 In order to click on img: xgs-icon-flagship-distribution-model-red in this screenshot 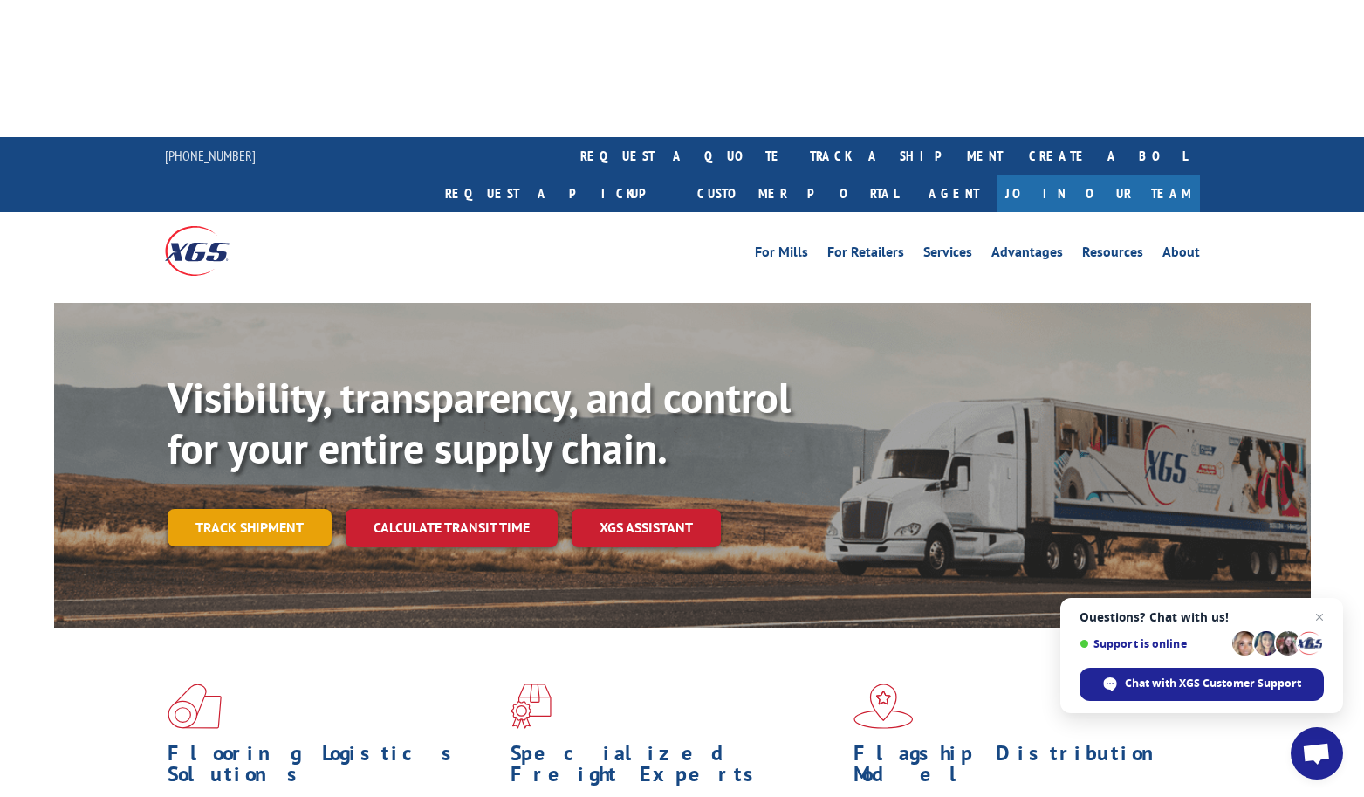, I will do `click(883, 706)`.